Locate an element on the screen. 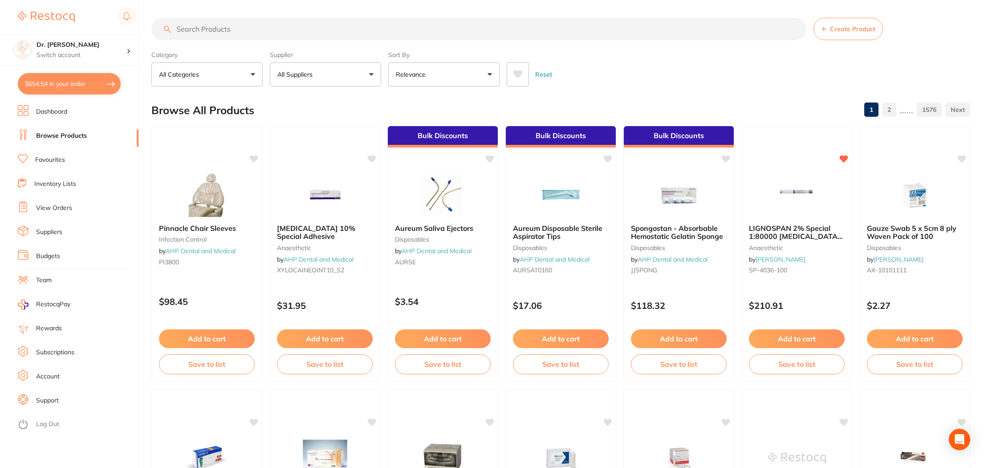 This screenshot has width=988, height=468. a: Dashboard is located at coordinates (52, 112).